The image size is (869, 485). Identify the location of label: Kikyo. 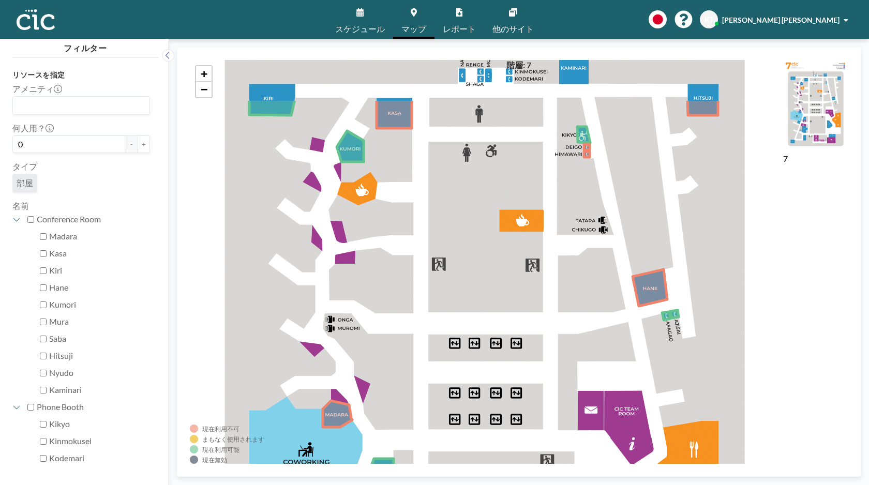
(99, 424).